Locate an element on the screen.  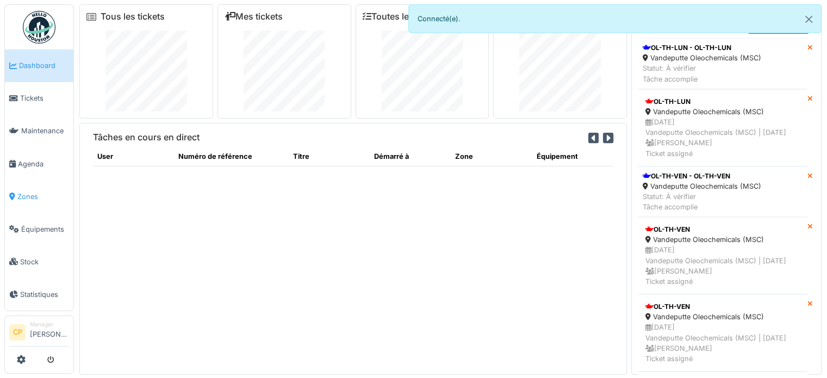
li: CP is located at coordinates (17, 332).